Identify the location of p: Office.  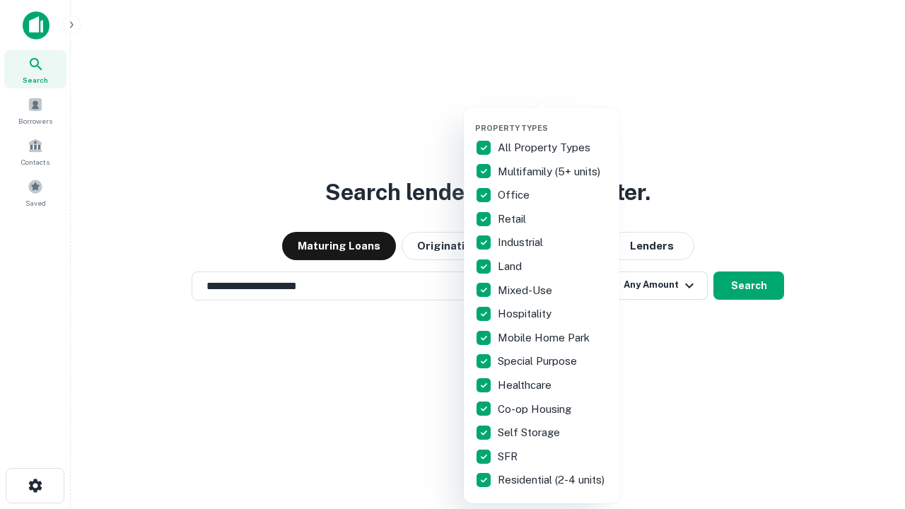
(515, 195).